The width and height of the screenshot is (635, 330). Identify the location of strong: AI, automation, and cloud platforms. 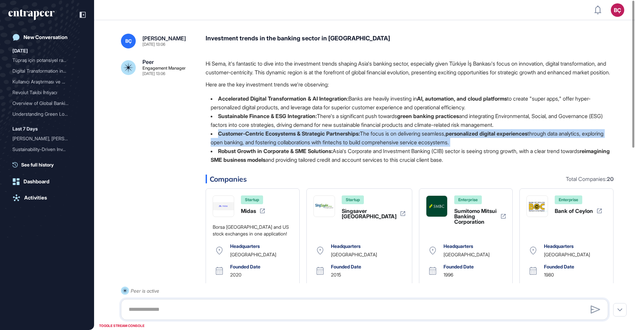
(462, 98).